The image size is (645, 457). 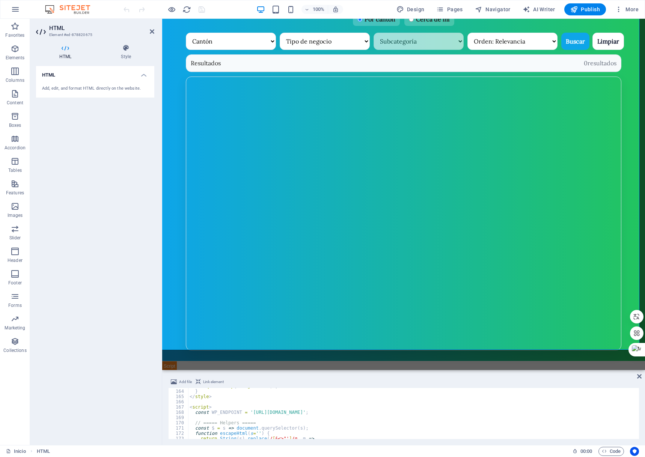 I want to click on span: More, so click(x=626, y=9).